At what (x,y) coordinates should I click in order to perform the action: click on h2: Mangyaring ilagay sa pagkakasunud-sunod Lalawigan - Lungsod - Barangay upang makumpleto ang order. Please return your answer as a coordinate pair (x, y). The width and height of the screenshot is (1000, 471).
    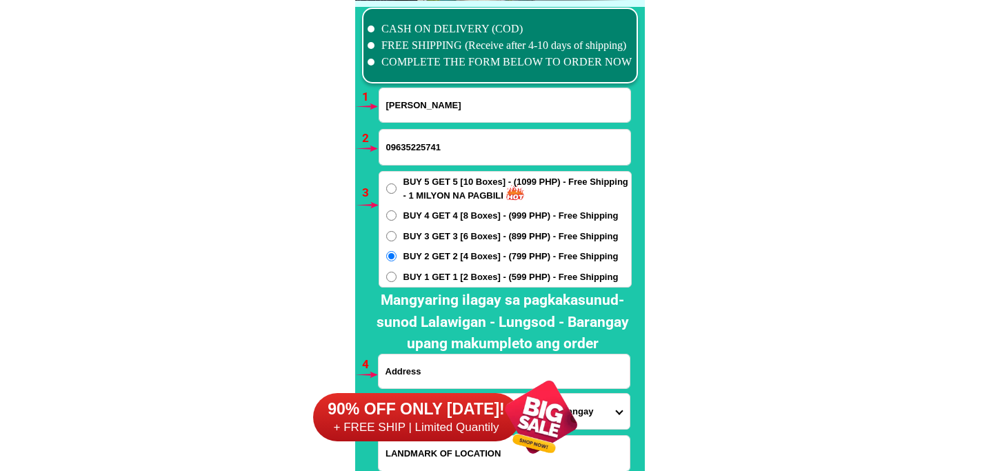
    Looking at the image, I should click on (503, 322).